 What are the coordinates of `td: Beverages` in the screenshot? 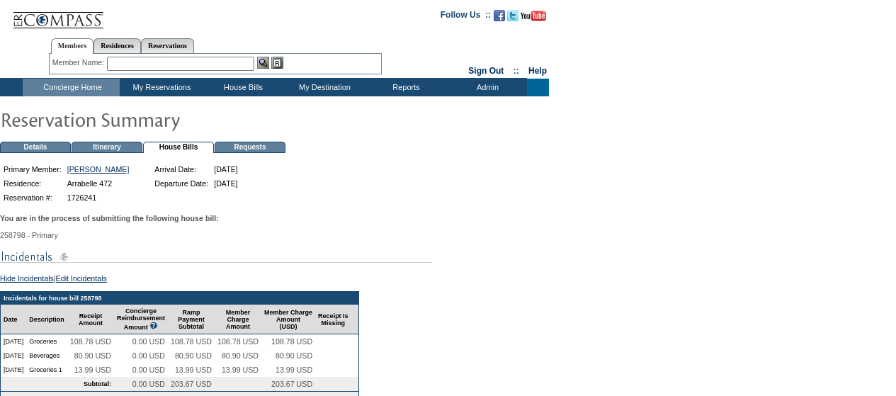 It's located at (47, 356).